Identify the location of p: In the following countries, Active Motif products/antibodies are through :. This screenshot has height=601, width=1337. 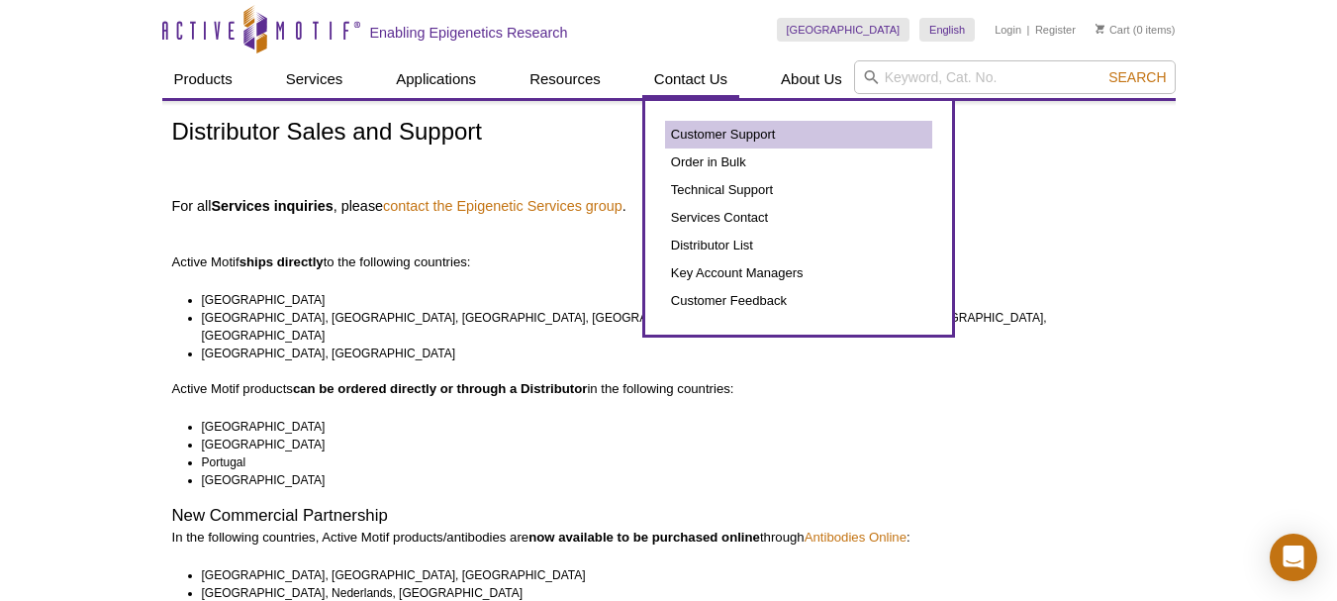
(669, 537).